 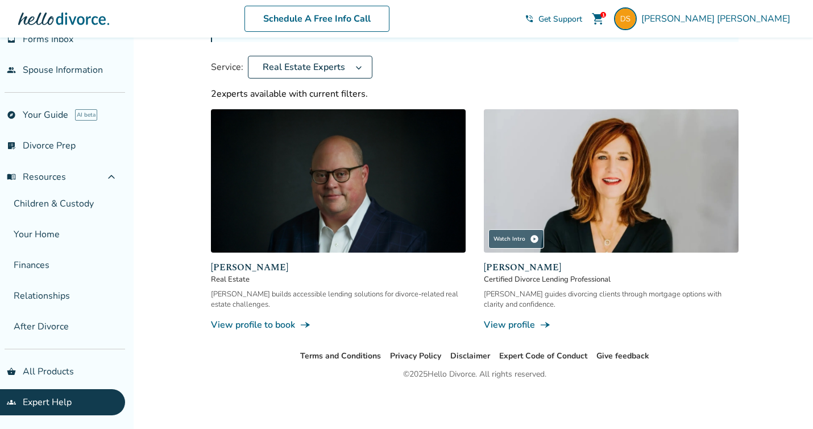 I want to click on a: Privacy Policy, so click(x=416, y=355).